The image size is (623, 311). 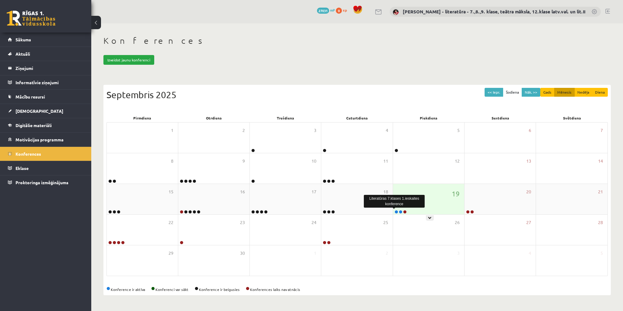 I want to click on span: 15, so click(x=171, y=192).